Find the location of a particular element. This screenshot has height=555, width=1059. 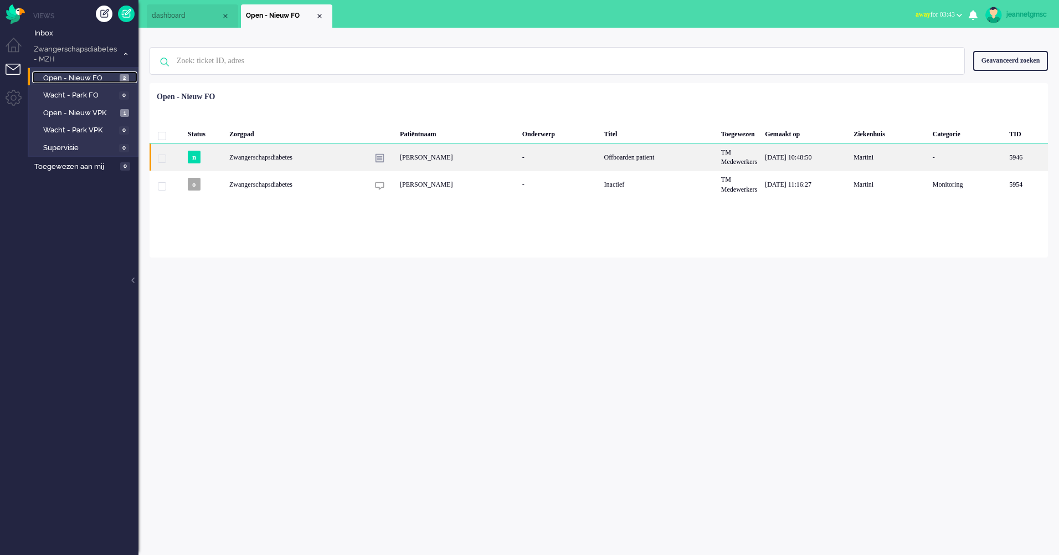

span: n is located at coordinates (194, 157).